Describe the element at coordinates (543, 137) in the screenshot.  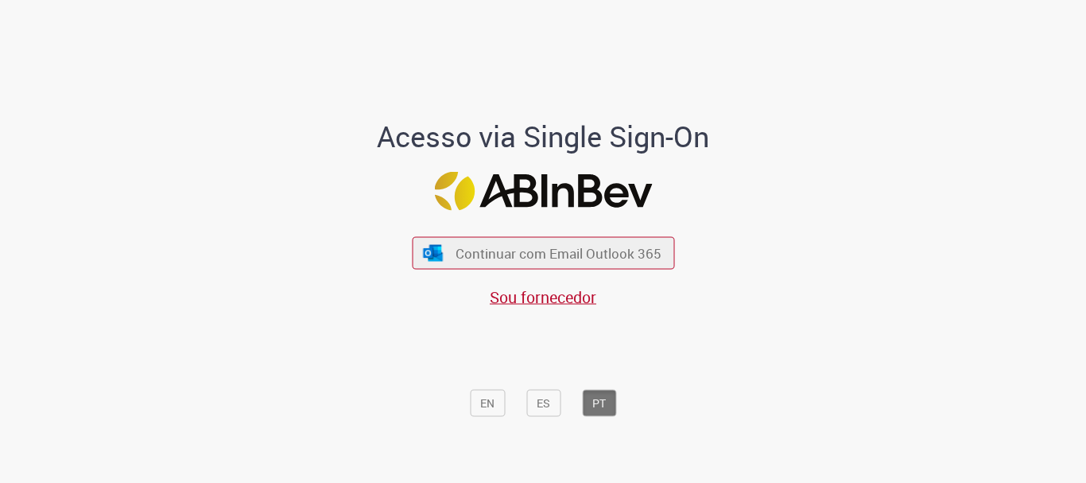
I see `h1: Acesso via Single Sign-On` at that location.